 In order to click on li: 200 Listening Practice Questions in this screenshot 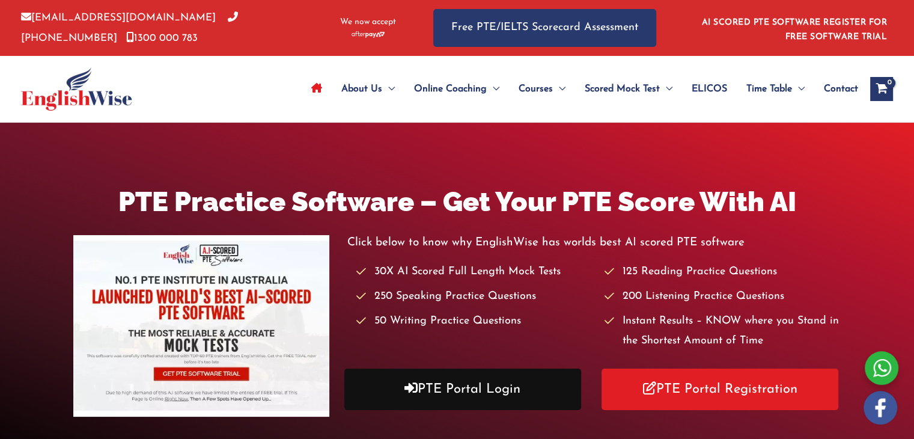, I will do `click(723, 296)`.